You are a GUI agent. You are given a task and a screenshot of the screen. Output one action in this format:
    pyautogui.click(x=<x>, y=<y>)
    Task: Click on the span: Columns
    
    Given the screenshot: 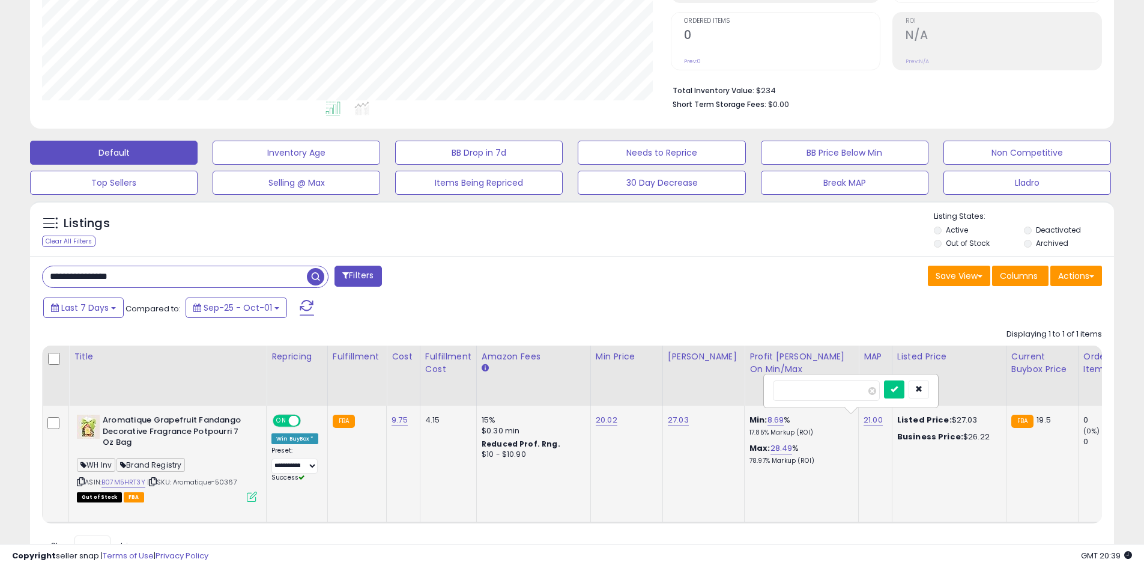 What is the action you would take?
    pyautogui.click(x=1019, y=276)
    